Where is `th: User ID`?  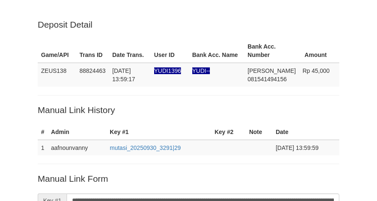 th: User ID is located at coordinates (170, 51).